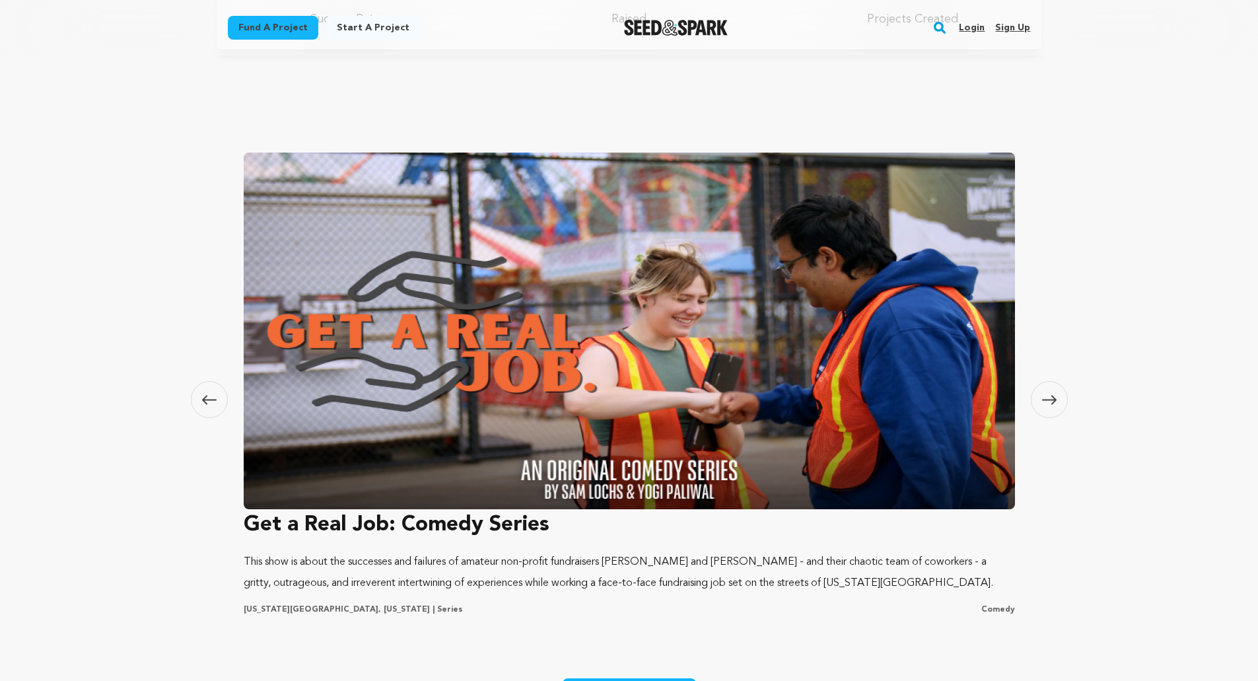 The height and width of the screenshot is (681, 1258). What do you see at coordinates (629, 525) in the screenshot?
I see `h3: Get a Real Job: Comedy Series` at bounding box center [629, 525].